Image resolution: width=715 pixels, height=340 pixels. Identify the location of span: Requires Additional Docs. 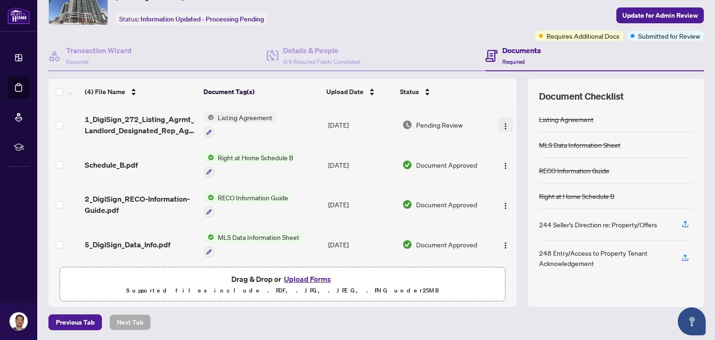
(582, 36).